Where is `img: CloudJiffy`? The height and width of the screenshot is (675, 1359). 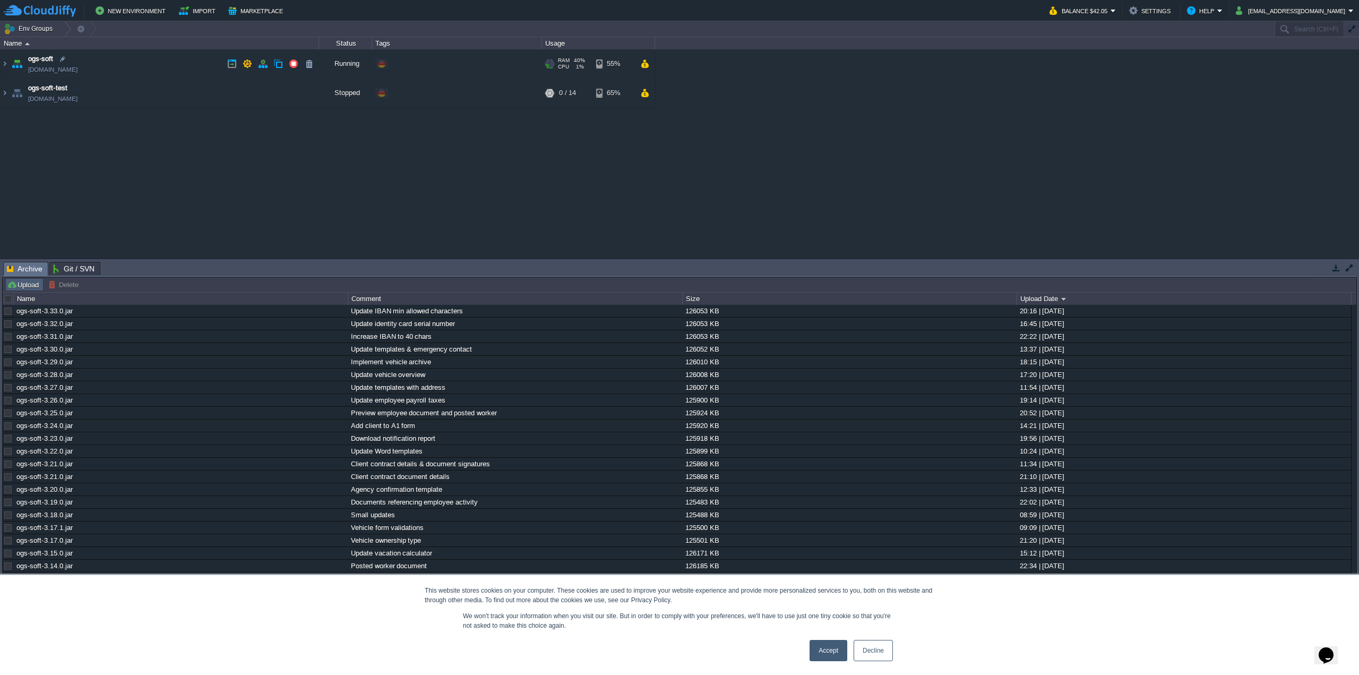 img: CloudJiffy is located at coordinates (40, 11).